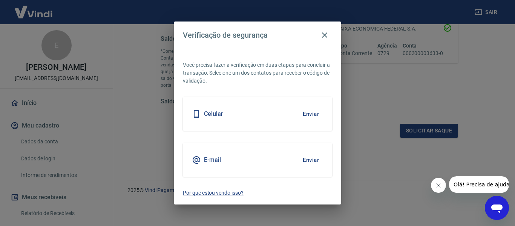  Describe the element at coordinates (213, 114) in the screenshot. I see `h5: Celular` at that location.